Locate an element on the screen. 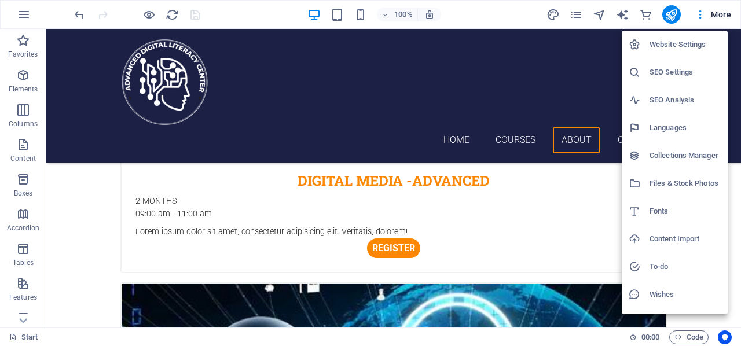  h6: Languages is located at coordinates (685, 128).